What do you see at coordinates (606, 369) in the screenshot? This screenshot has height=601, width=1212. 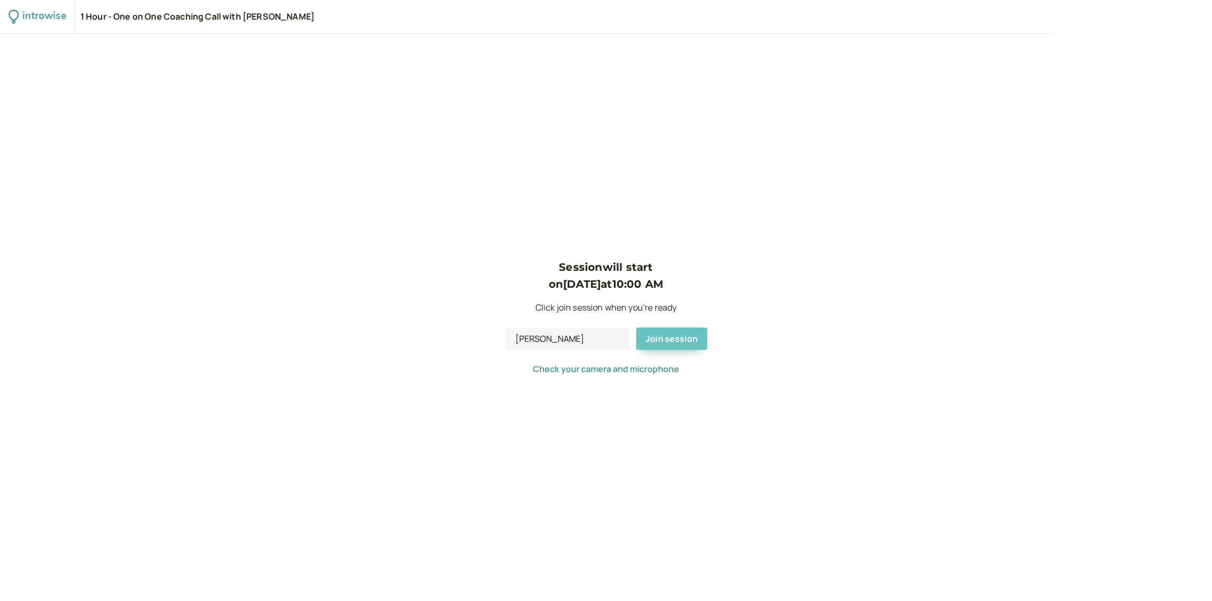 I see `button: Check your camera and microphone` at bounding box center [606, 369].